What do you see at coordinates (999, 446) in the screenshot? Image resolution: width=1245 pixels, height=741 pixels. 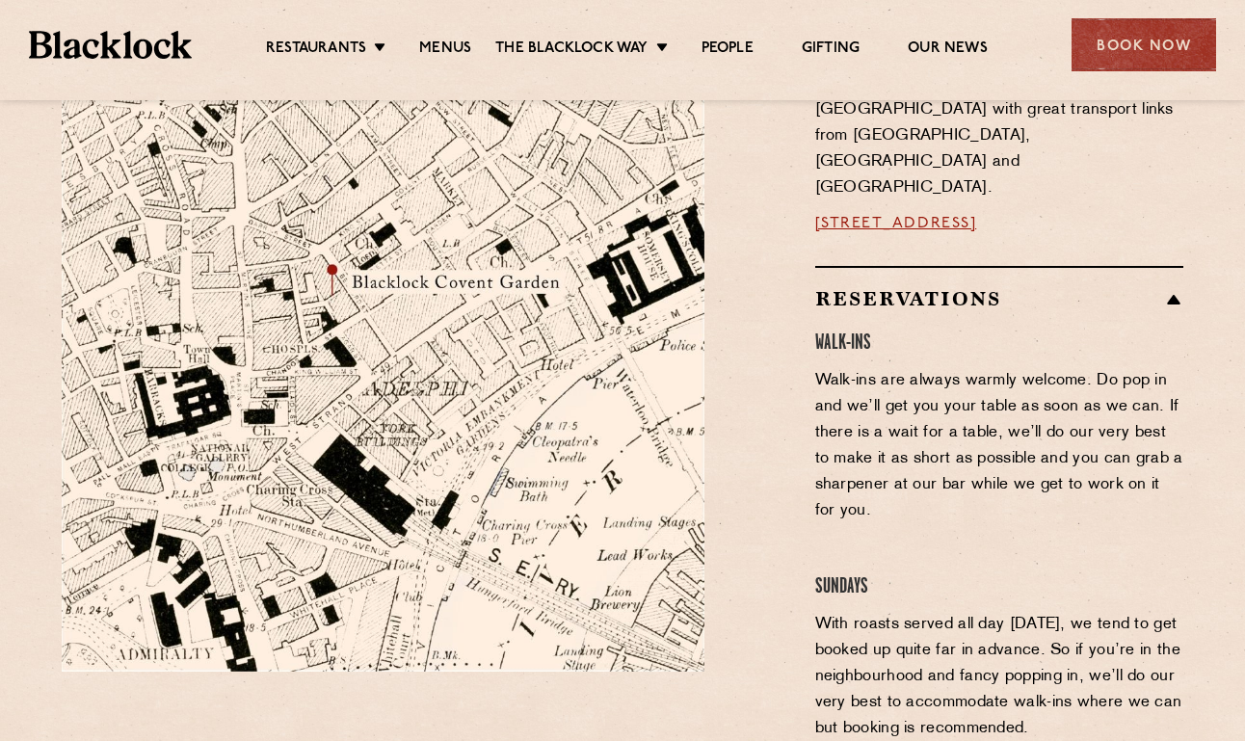 I see `p: Walk-ins are always warmly welcome. Do pop in and we’ll get you your table as soon as we can. If ...` at bounding box center [999, 446].